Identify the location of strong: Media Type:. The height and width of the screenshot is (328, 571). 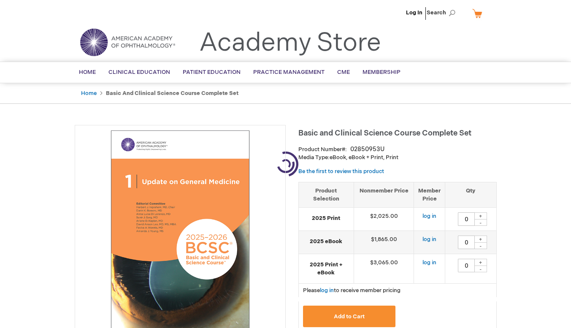
(314, 158).